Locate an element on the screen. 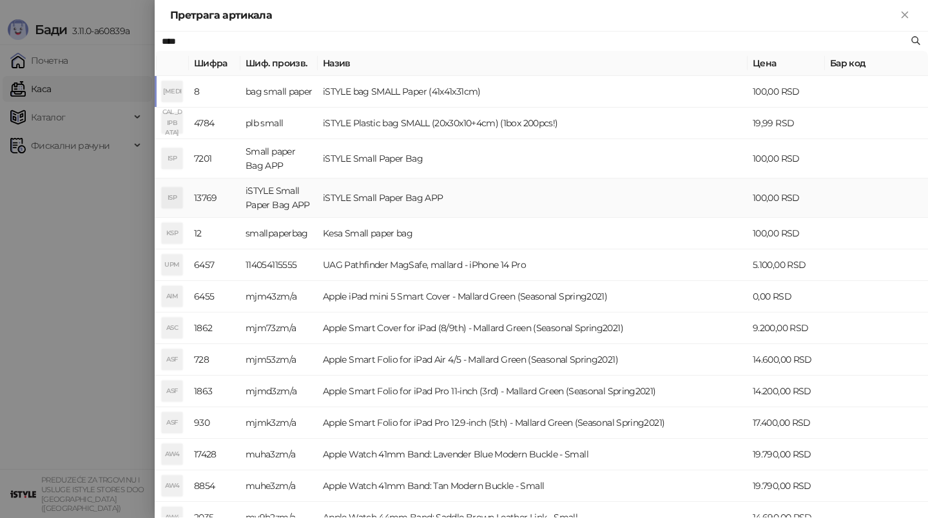 This screenshot has width=928, height=518. td: mjm73zm/a is located at coordinates (279, 328).